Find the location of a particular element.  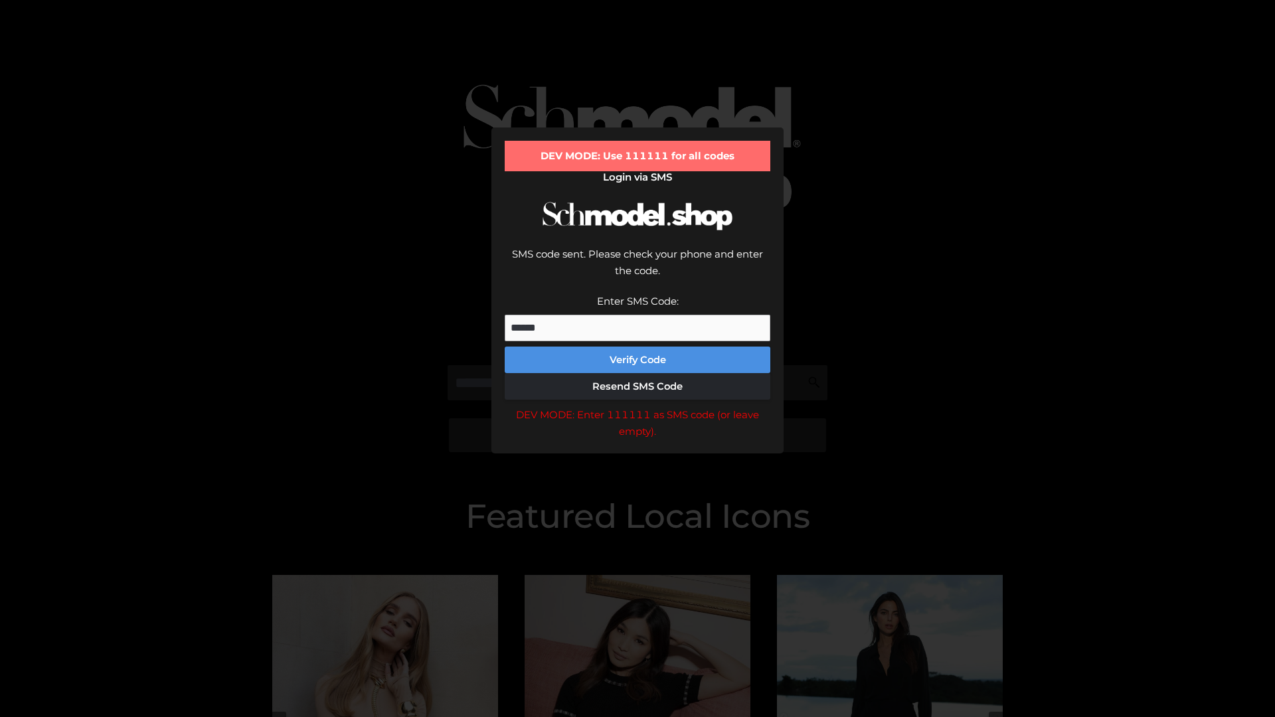

h2: Login via SMS is located at coordinates (637, 177).